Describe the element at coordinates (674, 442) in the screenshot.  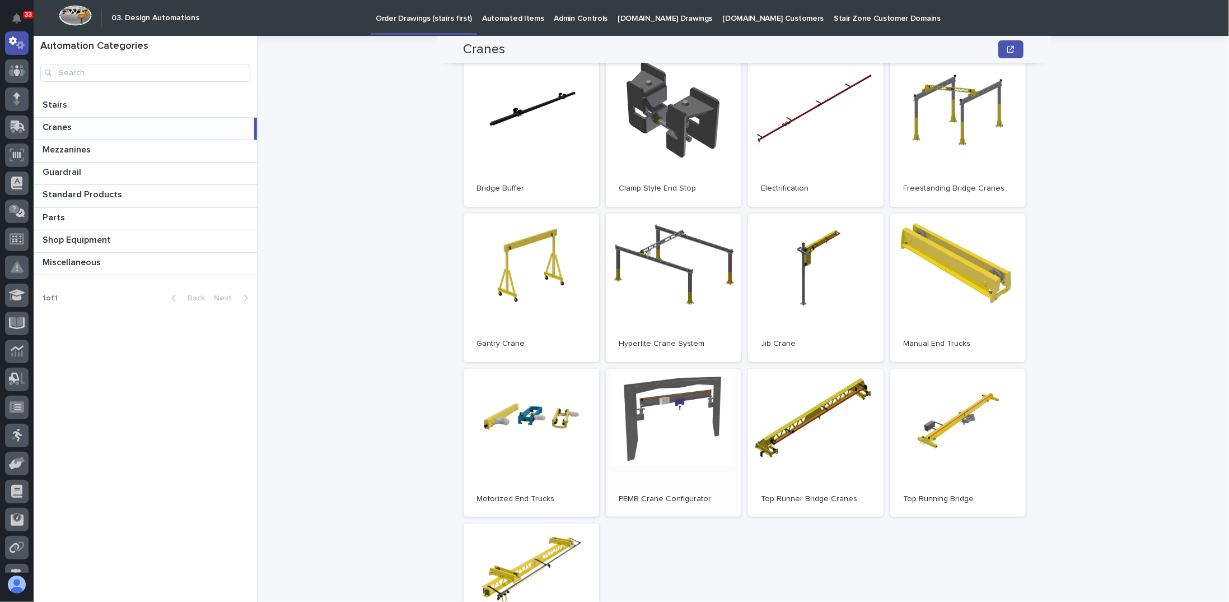
I see `a: PEMB Crane Configurator` at that location.